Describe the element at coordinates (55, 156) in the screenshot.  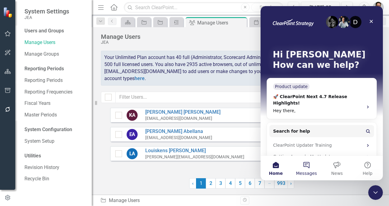
I see `div: Utilities` at that location.